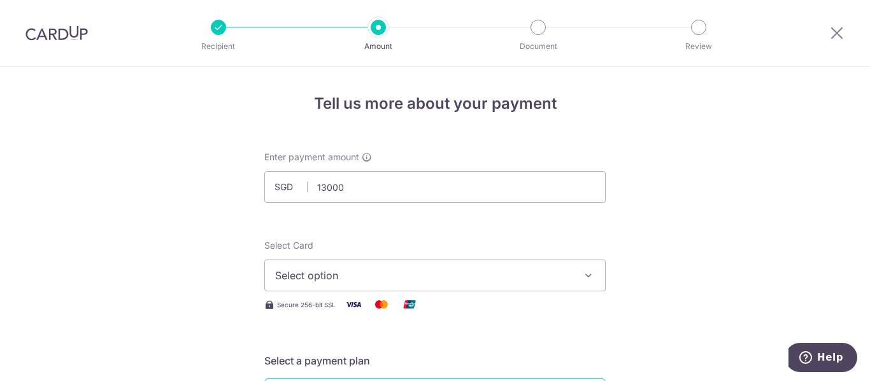  I want to click on img: Visa, so click(353, 304).